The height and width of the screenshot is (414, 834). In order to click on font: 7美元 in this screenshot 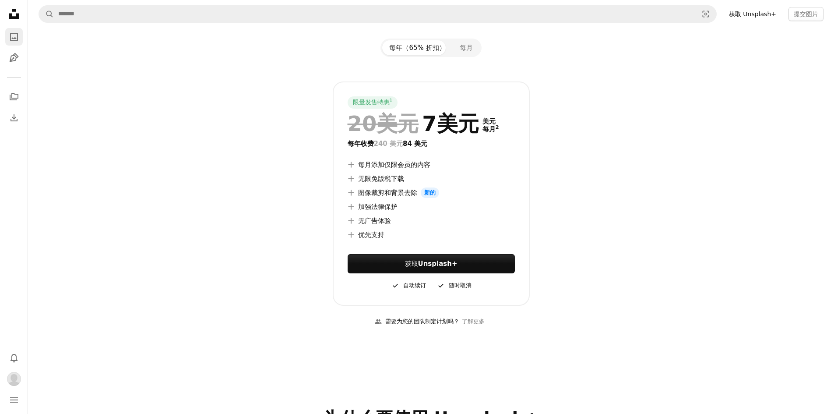, I will do `click(450, 124)`.